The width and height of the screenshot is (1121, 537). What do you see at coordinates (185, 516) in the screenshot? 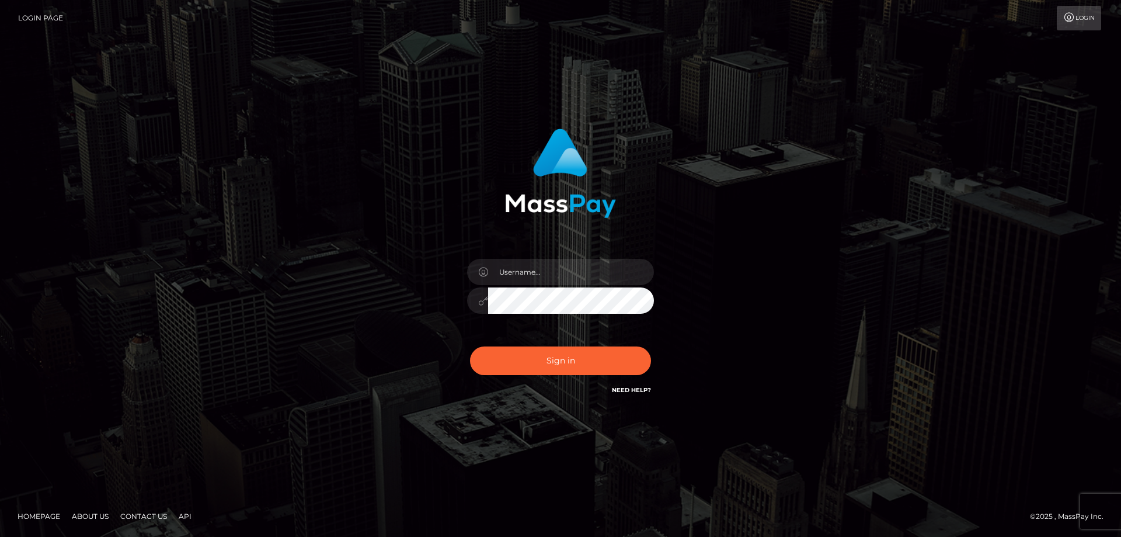
I see `a: API` at bounding box center [185, 516].